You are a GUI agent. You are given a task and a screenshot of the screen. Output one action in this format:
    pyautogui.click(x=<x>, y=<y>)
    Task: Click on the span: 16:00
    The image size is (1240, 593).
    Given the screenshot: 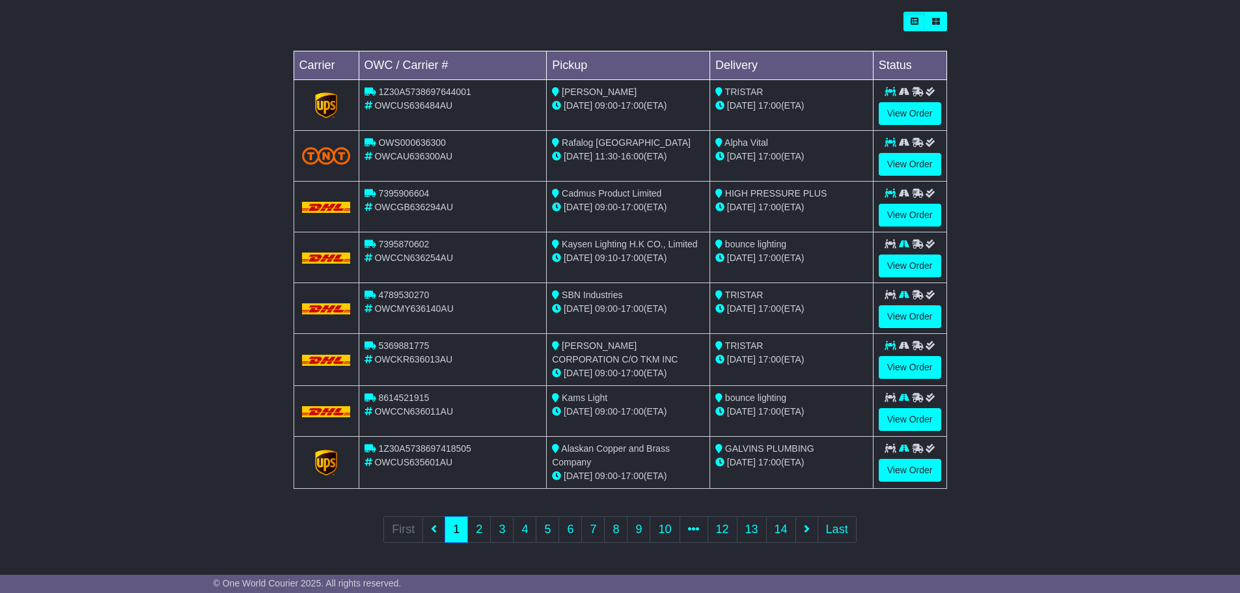 What is the action you would take?
    pyautogui.click(x=632, y=156)
    